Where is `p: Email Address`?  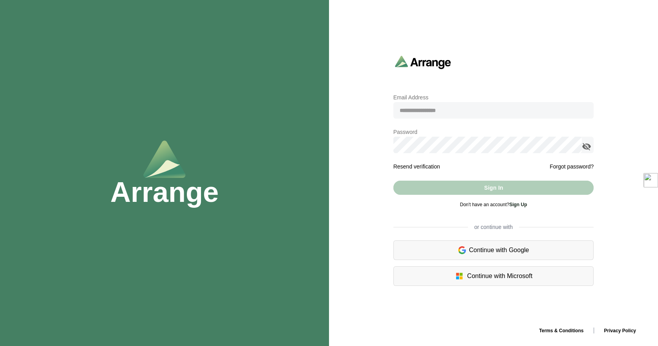
p: Email Address is located at coordinates (494, 97).